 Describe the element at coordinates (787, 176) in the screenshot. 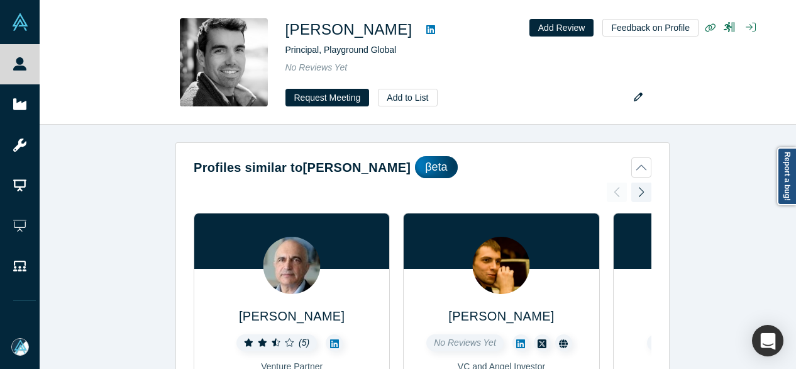

I see `a: Report a bug!` at that location.